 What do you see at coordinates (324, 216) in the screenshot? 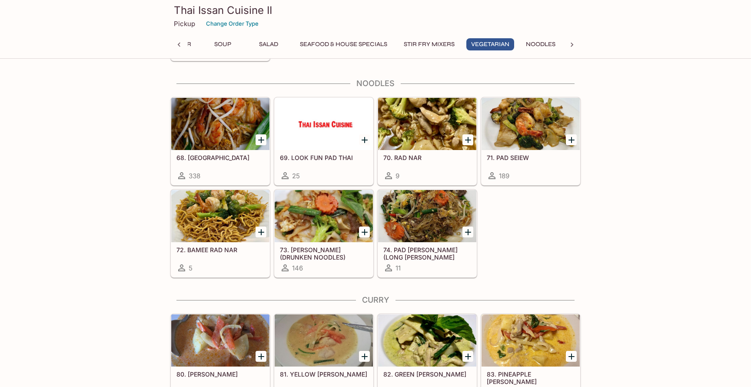
I see `div: 73. KEE MAO (DRUNKEN NOODLES)` at bounding box center [324, 216].